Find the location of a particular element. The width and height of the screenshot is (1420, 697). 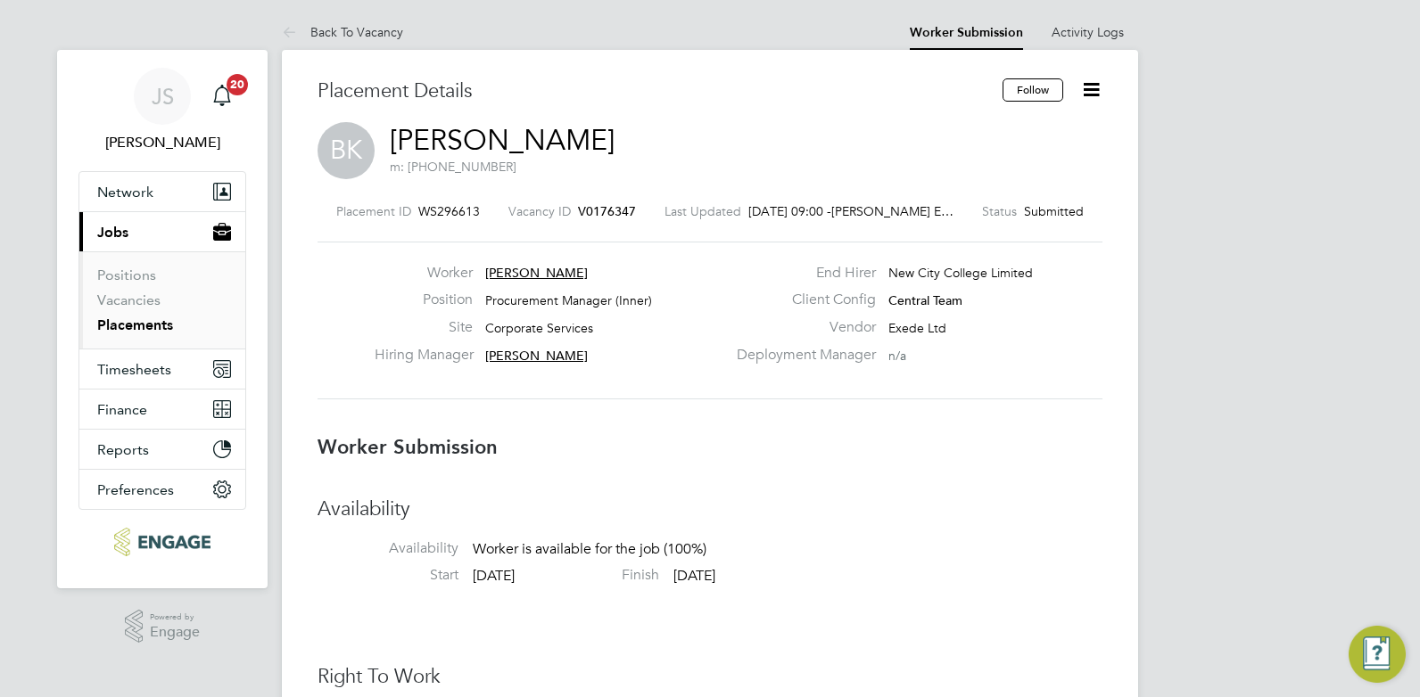

img: ncclondon-logo-retina.png is located at coordinates (161, 542).